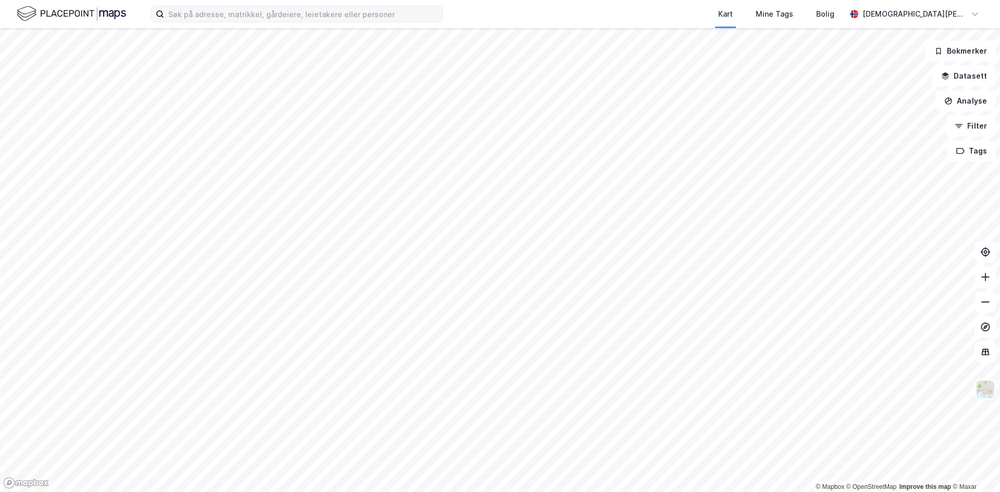 The width and height of the screenshot is (1000, 492). What do you see at coordinates (303, 14) in the screenshot?
I see `input: Søk på adresse, matrikkel, gårdeiere, leietakere eller personer` at bounding box center [303, 14].